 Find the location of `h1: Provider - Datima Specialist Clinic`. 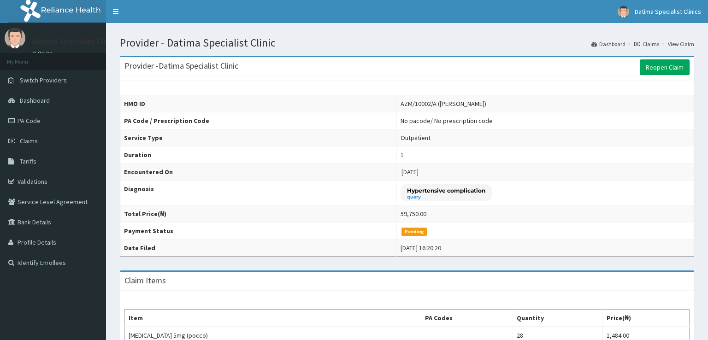

h1: Provider - Datima Specialist Clinic is located at coordinates (407, 43).